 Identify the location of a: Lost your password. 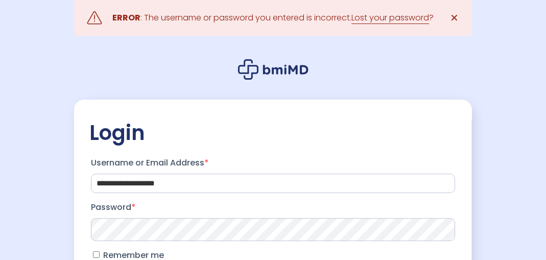
(390, 18).